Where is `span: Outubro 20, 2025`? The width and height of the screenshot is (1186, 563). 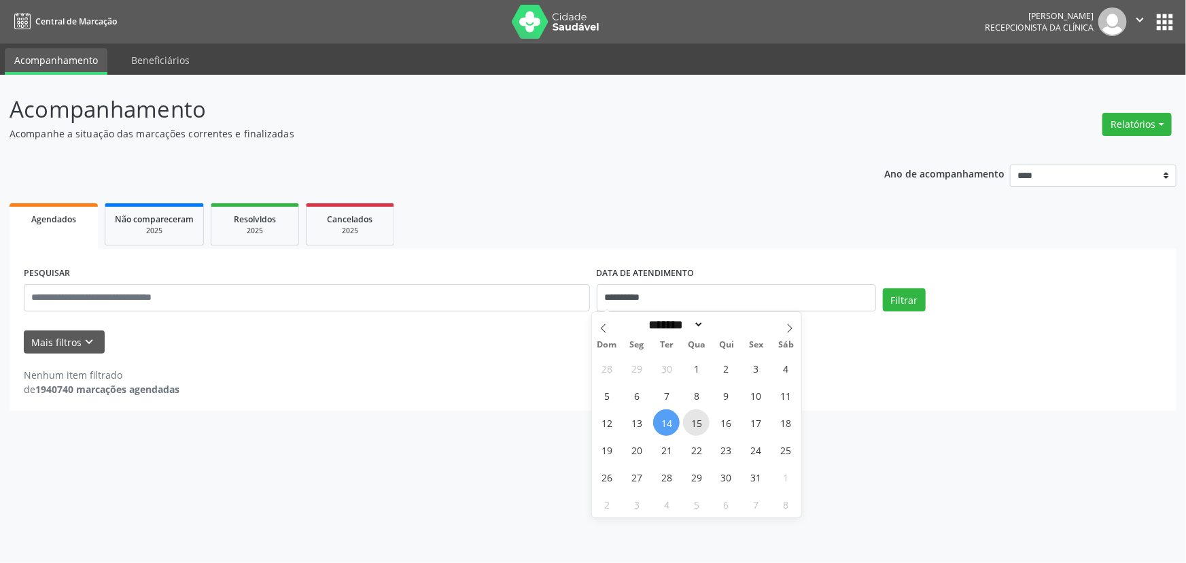 span: Outubro 20, 2025 is located at coordinates (636, 449).